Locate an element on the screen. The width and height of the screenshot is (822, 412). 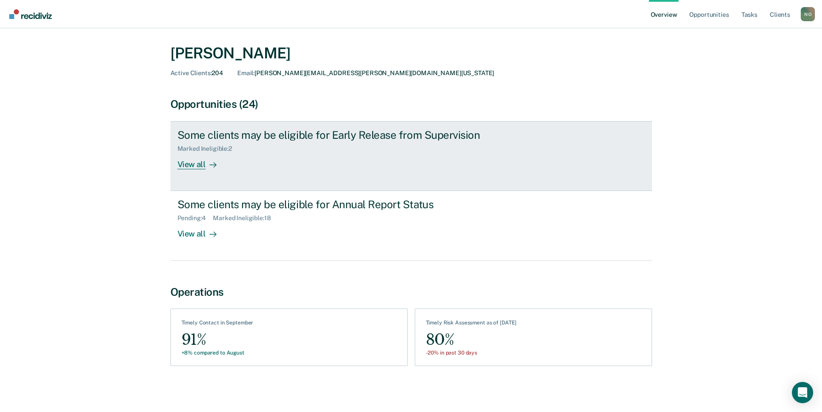
div: Open Intercom Messenger is located at coordinates (802, 393).